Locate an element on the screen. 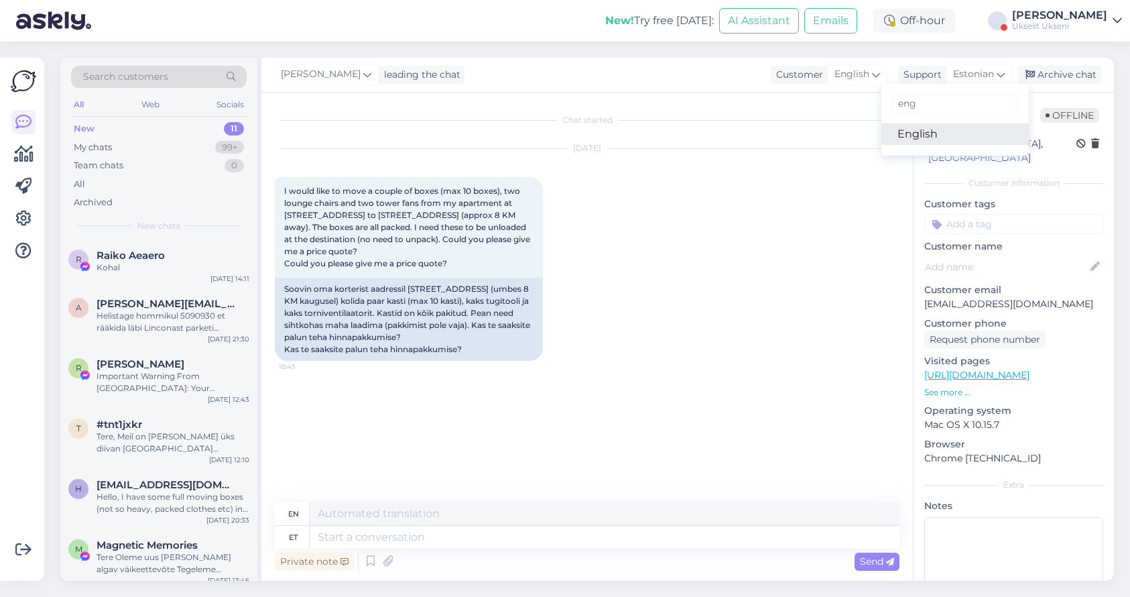 This screenshot has width=1130, height=597. p: Customer email is located at coordinates (1014, 290).